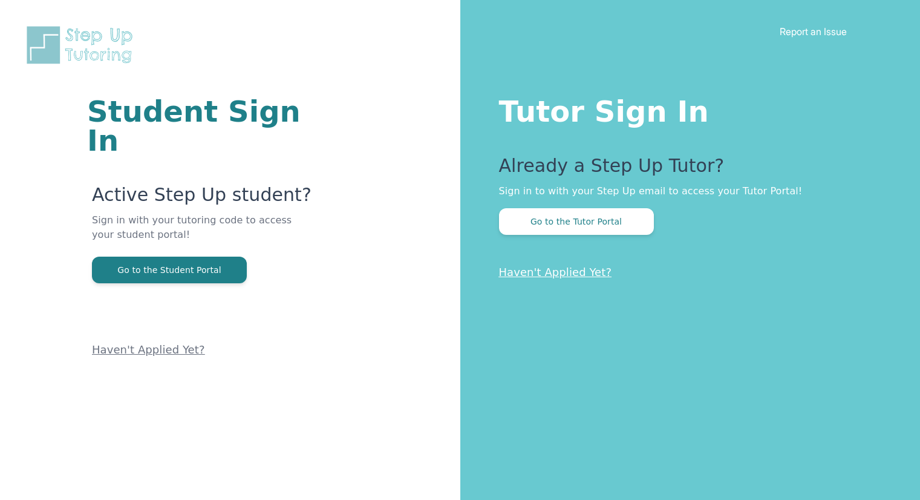 The width and height of the screenshot is (920, 500). I want to click on p: Sign in to with your Step Up email to access your Tutor Portal!, so click(686, 191).